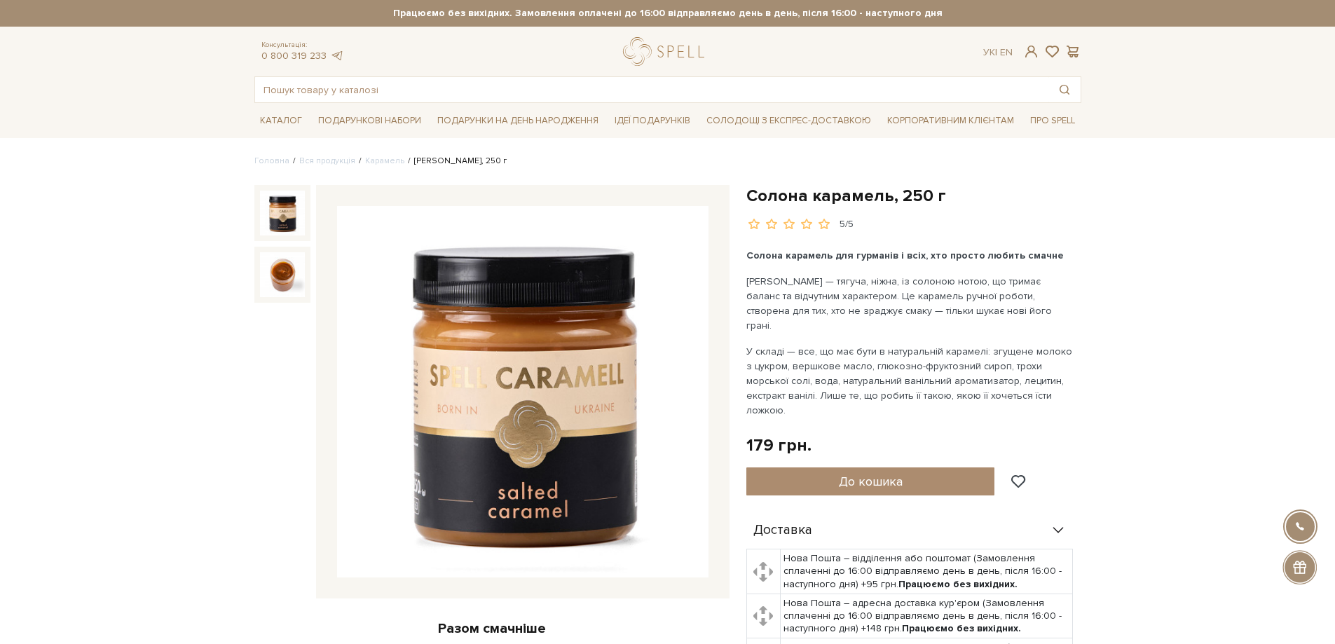  What do you see at coordinates (788, 121) in the screenshot?
I see `a: Солодощі з експрес-доставкою` at bounding box center [788, 121].